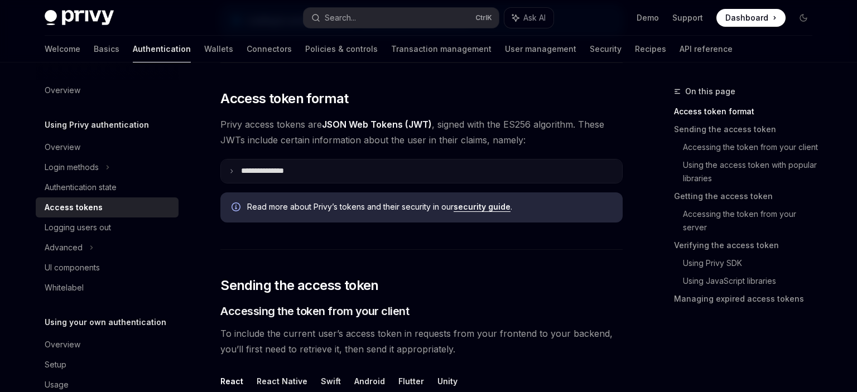 Image resolution: width=857 pixels, height=392 pixels. I want to click on a: Managing expired access tokens, so click(748, 299).